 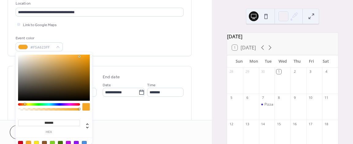 I want to click on div: 3, so click(x=310, y=71).